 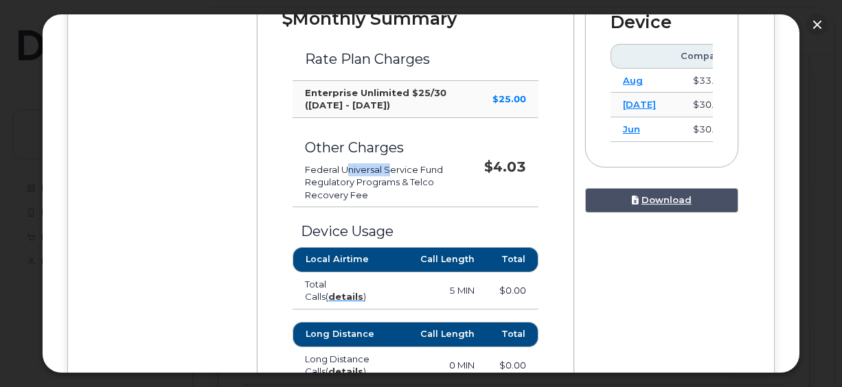 I want to click on td: 5 MIN, so click(x=439, y=291).